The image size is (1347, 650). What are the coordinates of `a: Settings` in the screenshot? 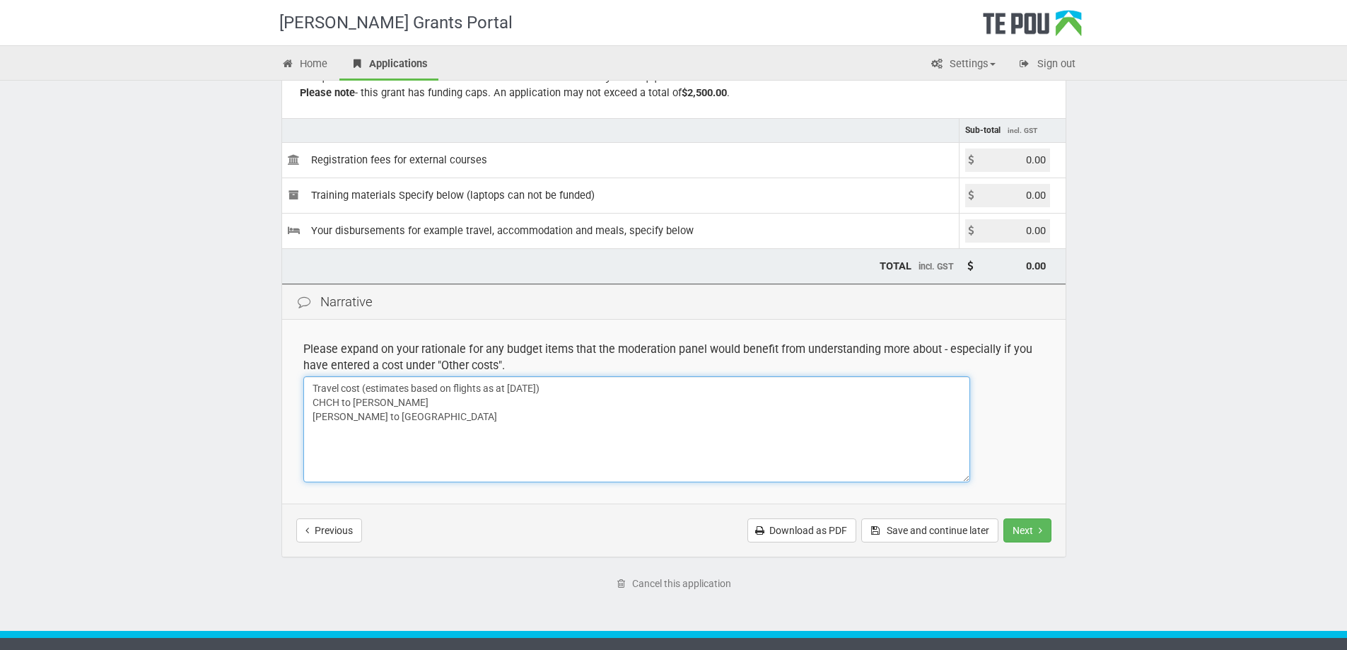 It's located at (963, 65).